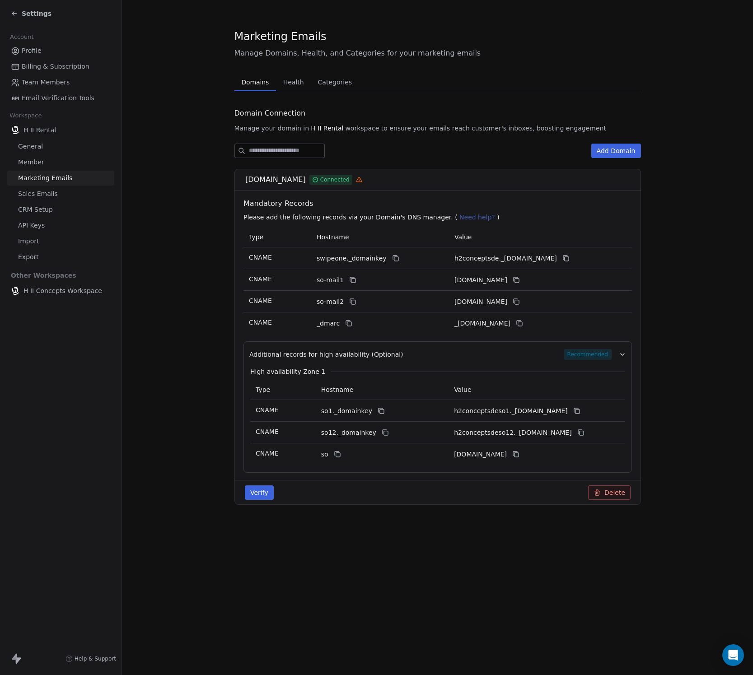  Describe the element at coordinates (439, 204) in the screenshot. I see `span: Mandatory Records` at that location.